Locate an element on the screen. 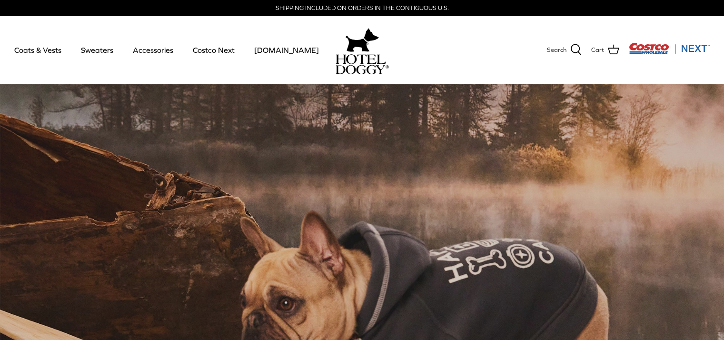 The height and width of the screenshot is (340, 724). span: Cart is located at coordinates (598, 50).